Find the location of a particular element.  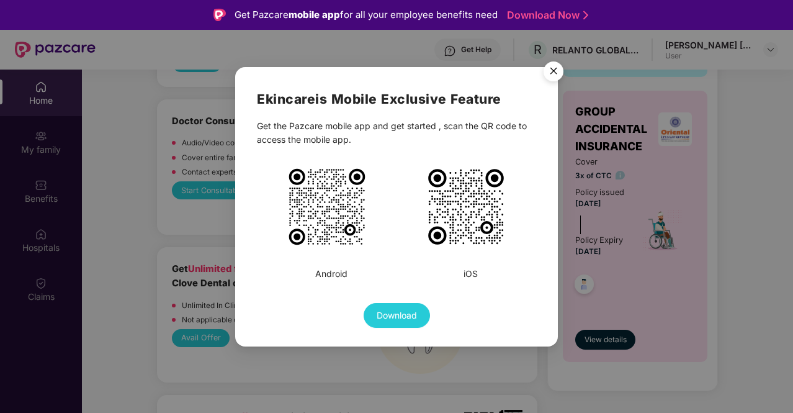

img: PiA8c3ZnIHdpZHRoPSIxMDIzIiBoZWlnaHQ9IjEwMjMiIHZpZXdCb3g9Ii0xIC0xIDMxIDMxIiB4bWxucz0iaHR0cDovL3d3d... is located at coordinates (466, 207).